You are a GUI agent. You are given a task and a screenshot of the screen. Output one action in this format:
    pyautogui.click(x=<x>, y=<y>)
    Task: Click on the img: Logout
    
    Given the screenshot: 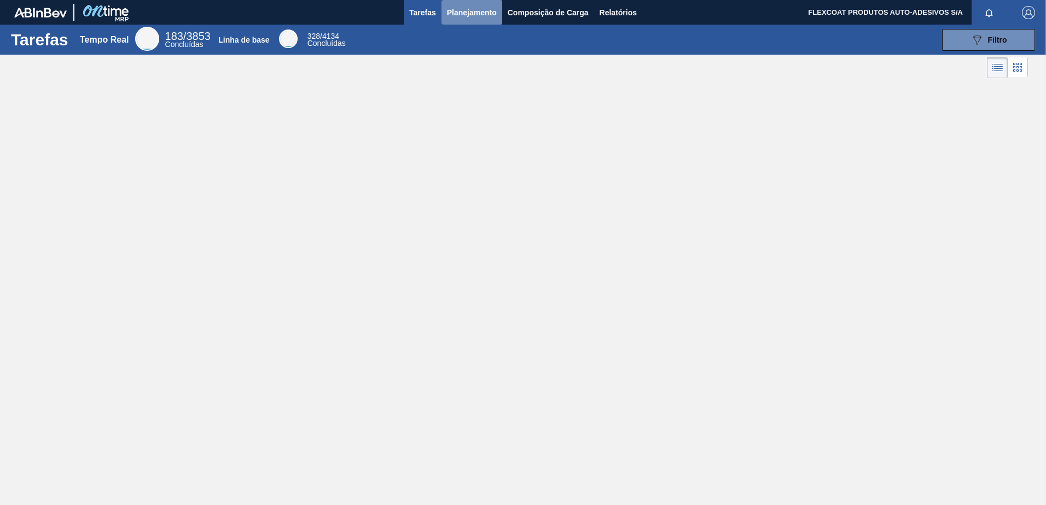 What is the action you would take?
    pyautogui.click(x=1028, y=13)
    